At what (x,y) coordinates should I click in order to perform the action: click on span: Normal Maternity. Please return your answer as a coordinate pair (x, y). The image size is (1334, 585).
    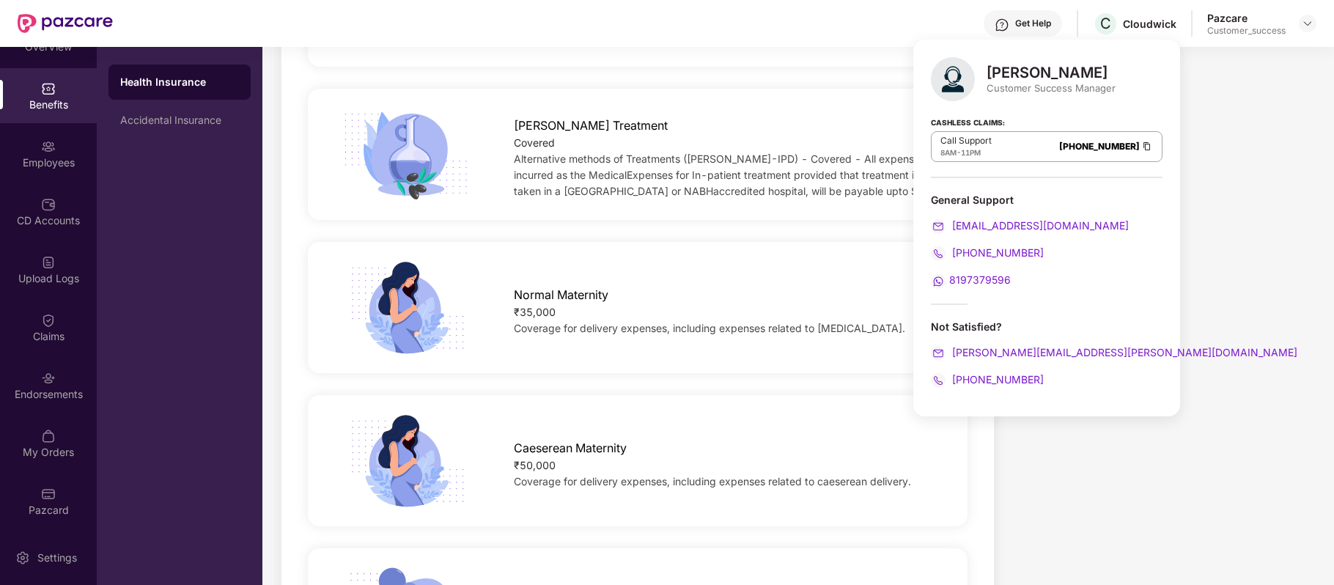
    Looking at the image, I should click on (561, 295).